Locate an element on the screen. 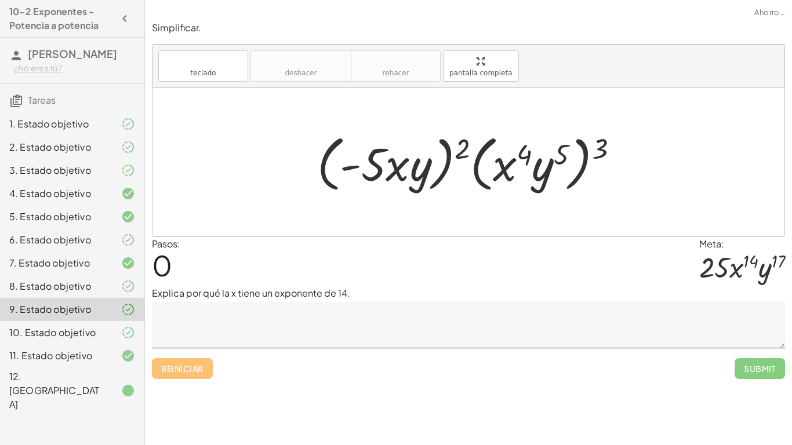 Image resolution: width=792 pixels, height=445 pixels. font: 8. Estado objetivo is located at coordinates (50, 286).